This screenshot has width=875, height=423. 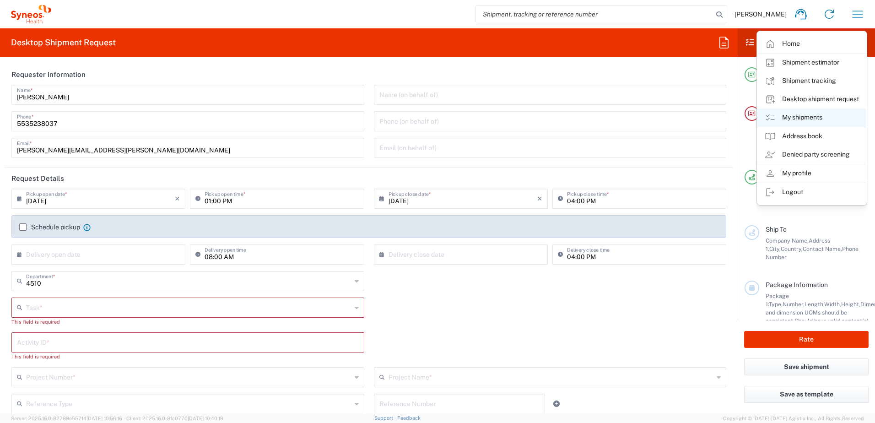 What do you see at coordinates (38, 178) in the screenshot?
I see `h2: Request Details` at bounding box center [38, 178].